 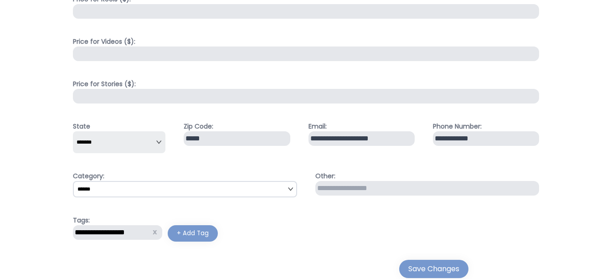 I want to click on div: Save Changes, so click(x=434, y=269).